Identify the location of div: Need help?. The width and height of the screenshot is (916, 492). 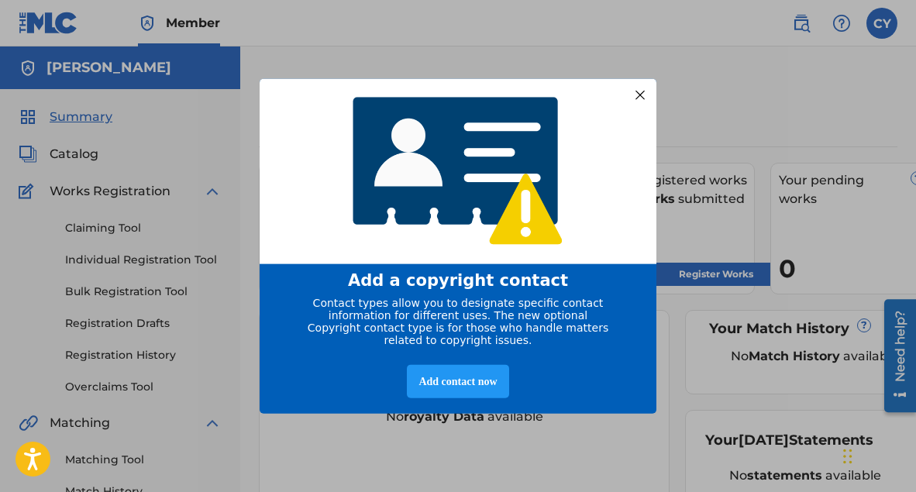
(27, 53).